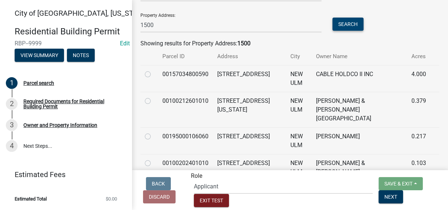 The height and width of the screenshot is (210, 448). I want to click on div: 3, so click(12, 125).